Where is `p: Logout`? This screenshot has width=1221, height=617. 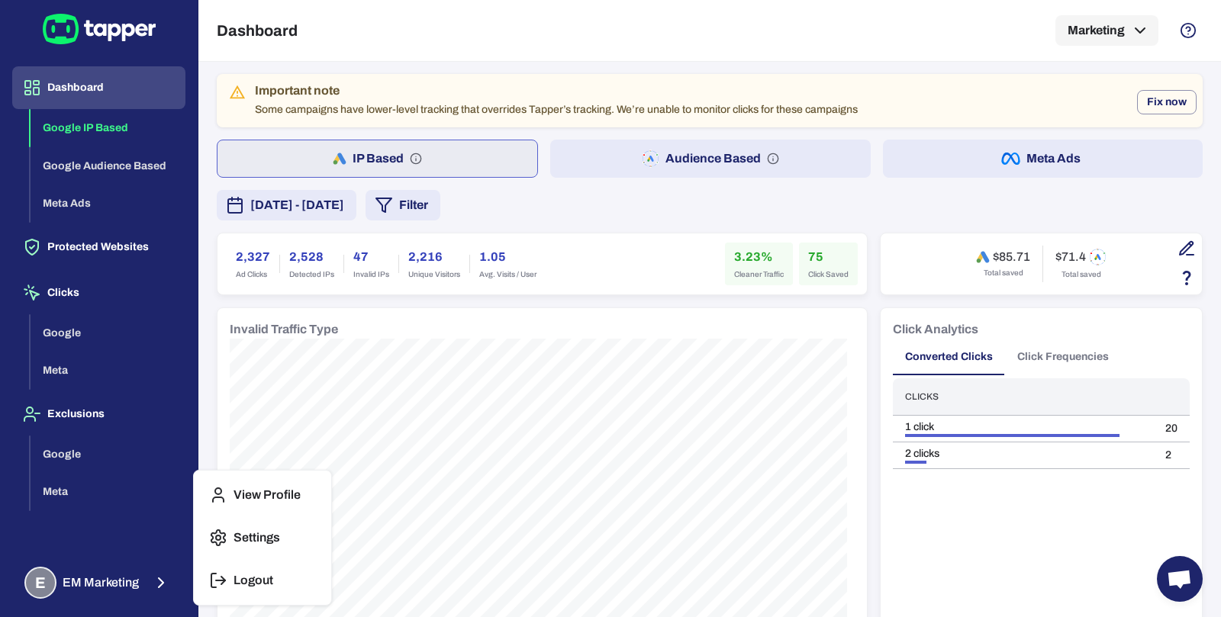 p: Logout is located at coordinates (253, 581).